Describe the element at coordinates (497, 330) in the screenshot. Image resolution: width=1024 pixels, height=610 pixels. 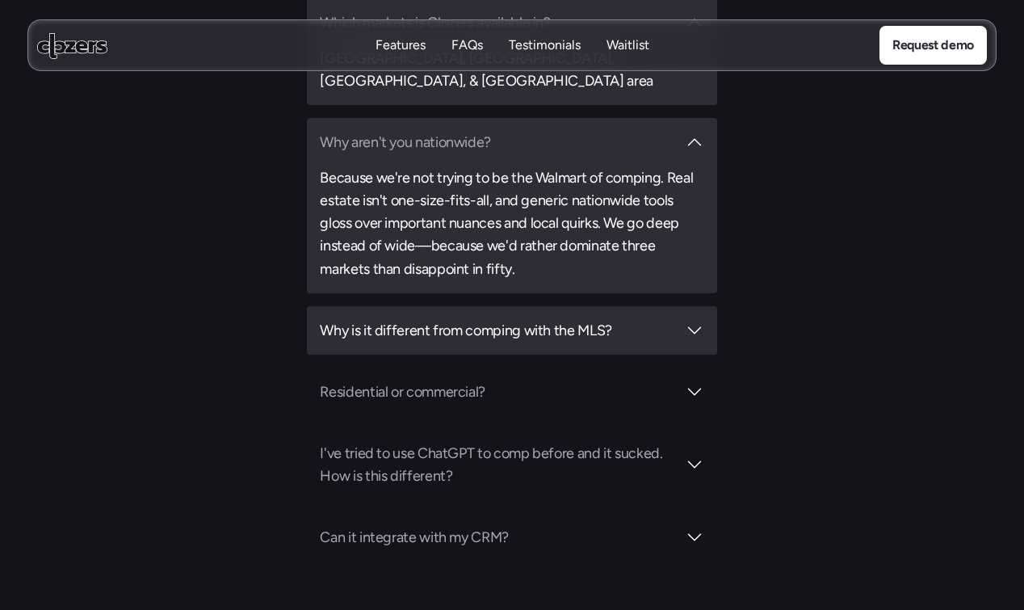
I see `h3: Why is it different from comping with the MLS?` at that location.